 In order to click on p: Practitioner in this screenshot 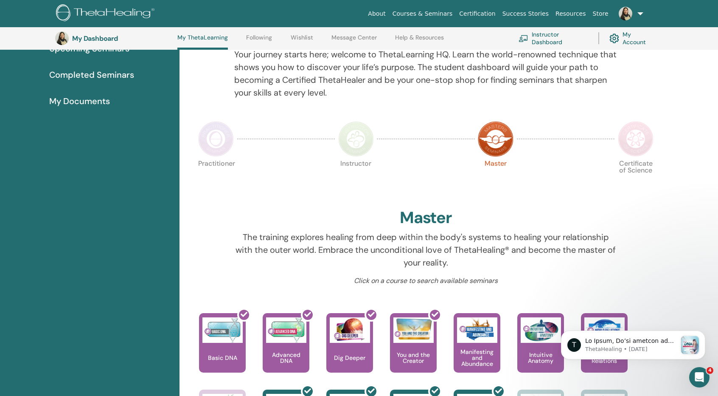, I will do `click(216, 178)`.